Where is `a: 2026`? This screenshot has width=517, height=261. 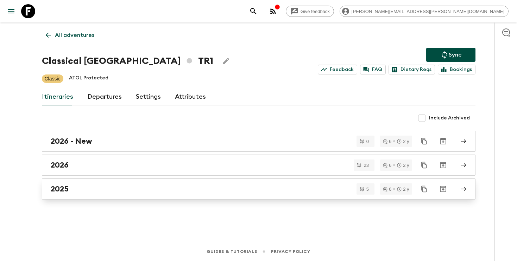 a: 2026 is located at coordinates (258, 165).